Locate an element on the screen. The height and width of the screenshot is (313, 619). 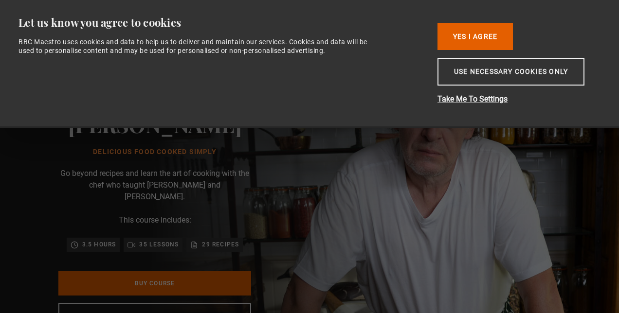
button: Use necessary cookies only is located at coordinates (511, 71).